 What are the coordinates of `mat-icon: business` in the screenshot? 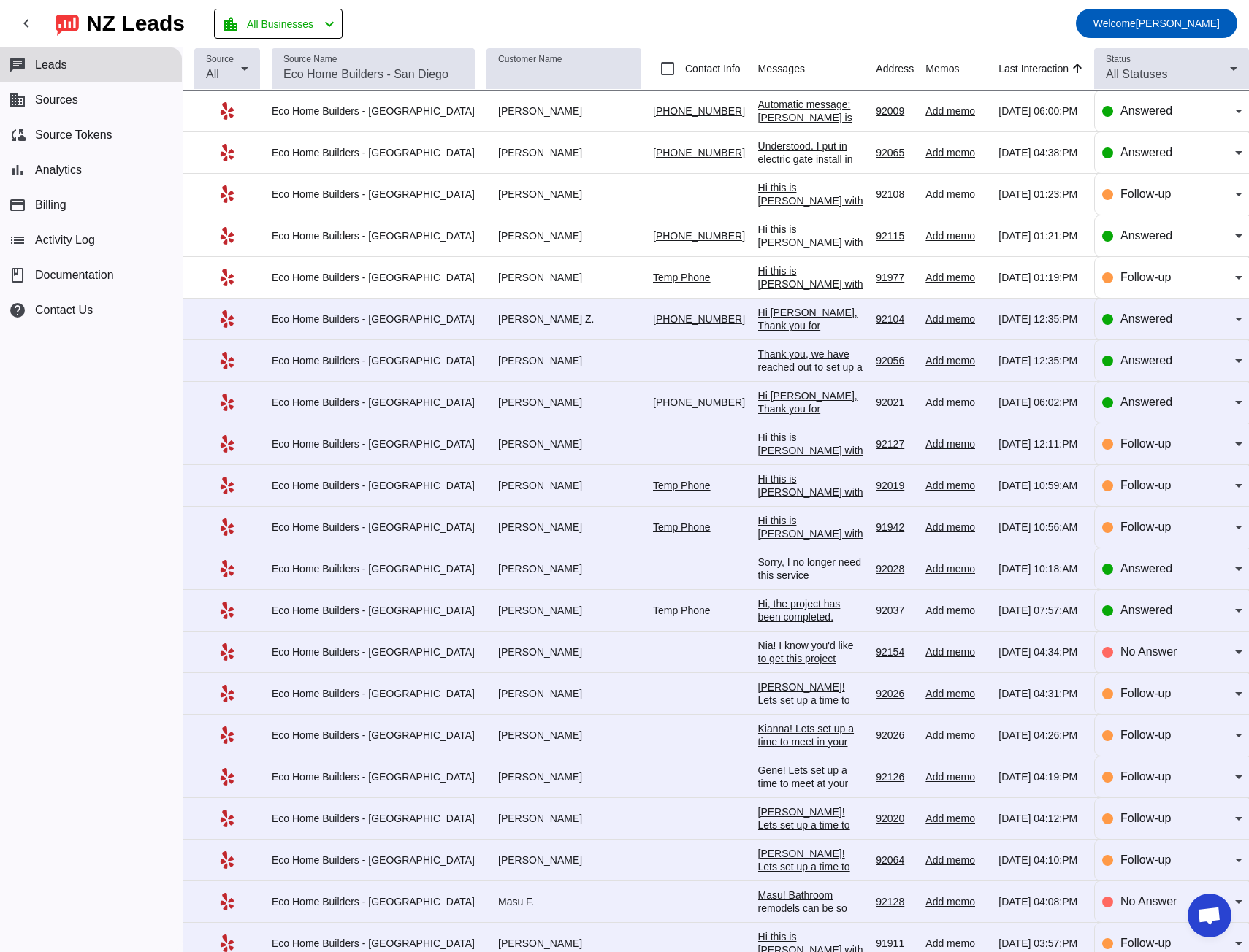 It's located at (18, 100).